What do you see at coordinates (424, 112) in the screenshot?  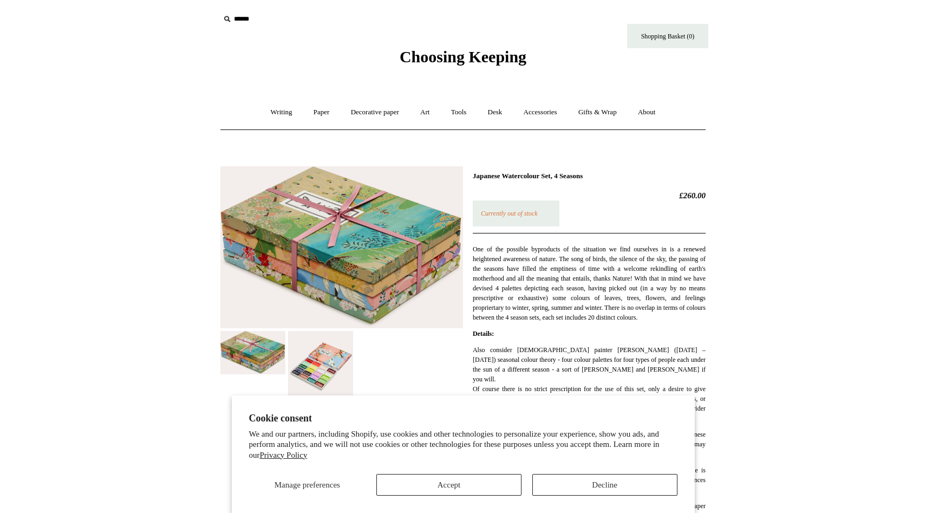 I see `a: Art` at bounding box center [424, 112].